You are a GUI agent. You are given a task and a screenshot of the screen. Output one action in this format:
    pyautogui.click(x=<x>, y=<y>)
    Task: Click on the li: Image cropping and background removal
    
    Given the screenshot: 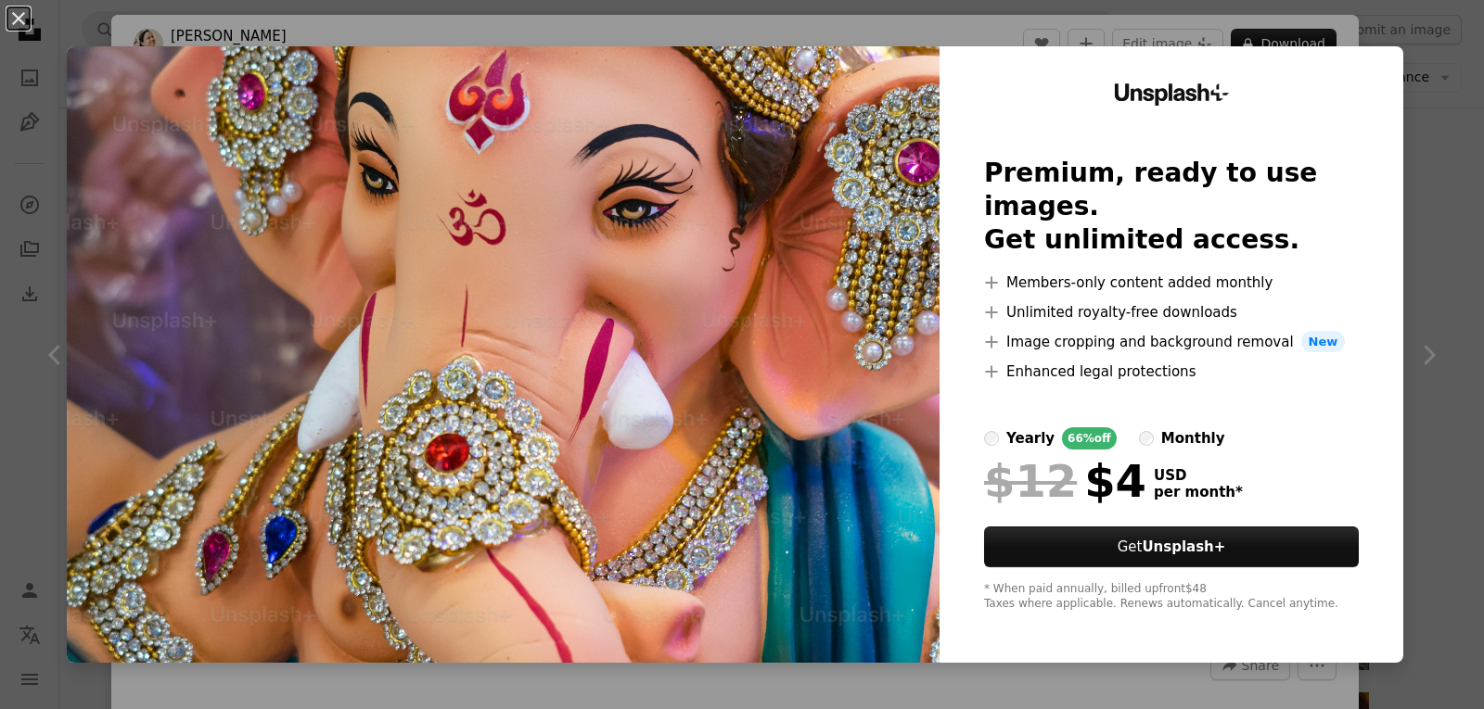 What is the action you would take?
    pyautogui.click(x=1171, y=342)
    